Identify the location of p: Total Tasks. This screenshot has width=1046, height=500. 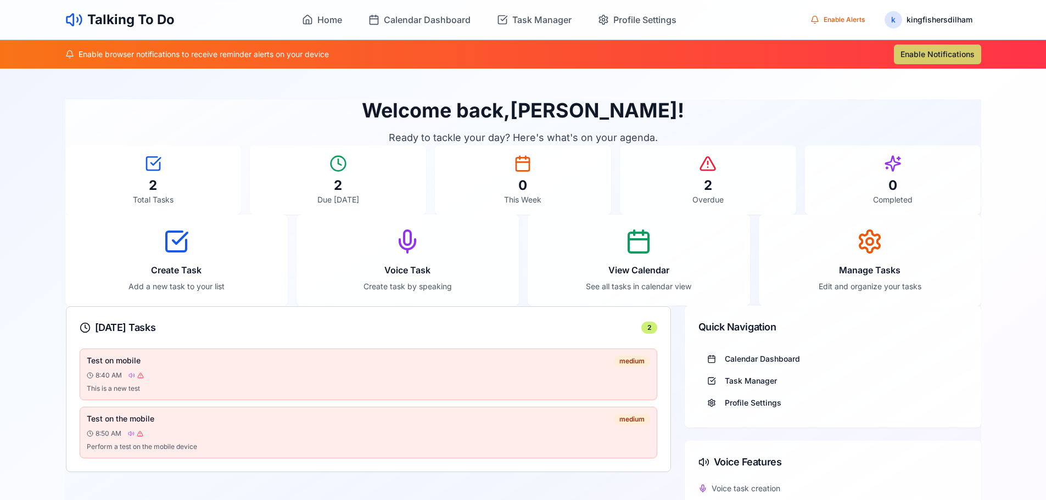
(153, 200).